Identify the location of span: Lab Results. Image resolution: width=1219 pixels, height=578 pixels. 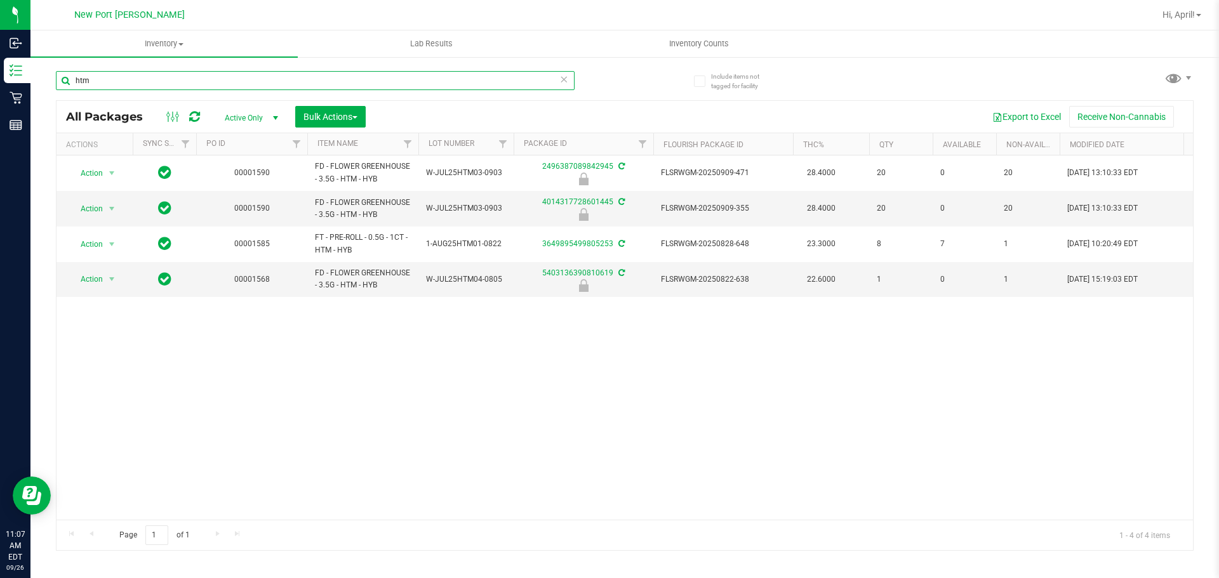
(431, 44).